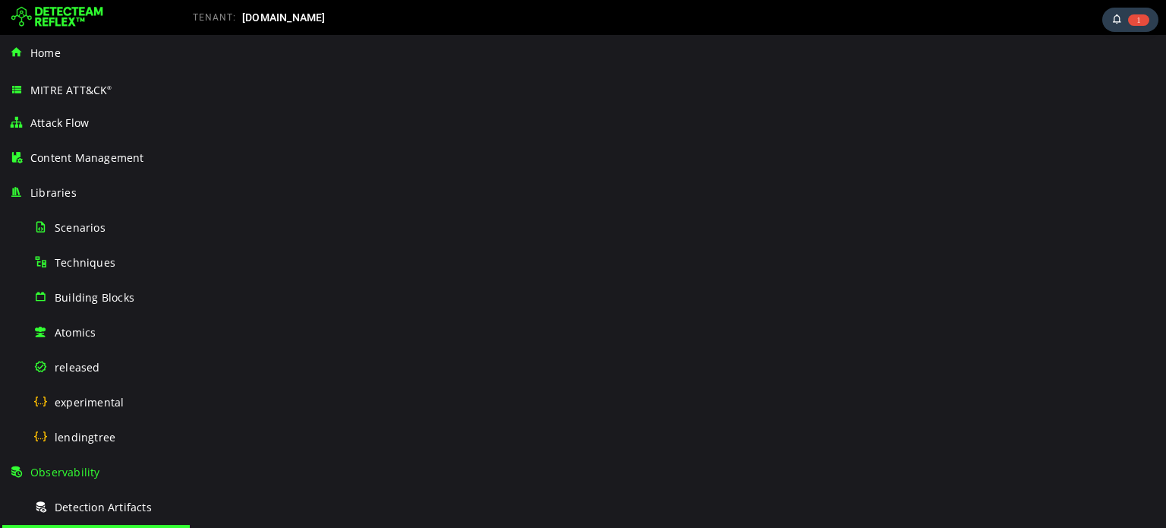 This screenshot has width=1166, height=528. What do you see at coordinates (214, 17) in the screenshot?
I see `span: TENANT:` at bounding box center [214, 17].